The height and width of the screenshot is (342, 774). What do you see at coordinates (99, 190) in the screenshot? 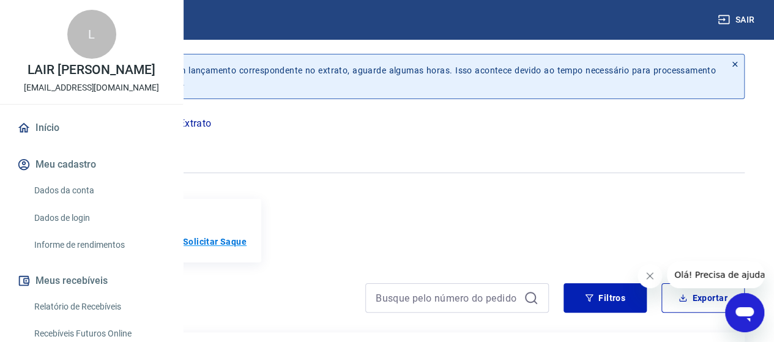
I see `a: Dados da conta` at bounding box center [99, 190].